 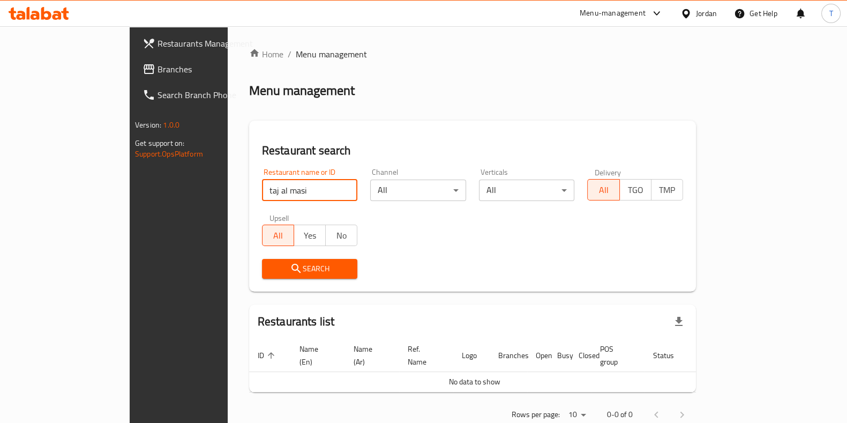 I want to click on h2: Restaurants list, so click(x=296, y=321).